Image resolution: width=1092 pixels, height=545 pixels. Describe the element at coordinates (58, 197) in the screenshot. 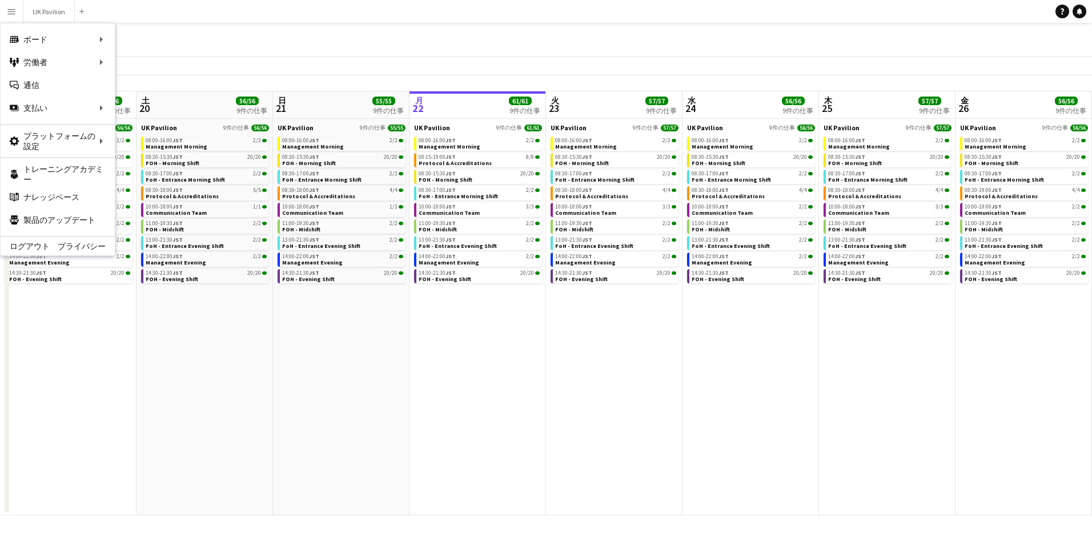

I see `a: ナレッジベース` at that location.